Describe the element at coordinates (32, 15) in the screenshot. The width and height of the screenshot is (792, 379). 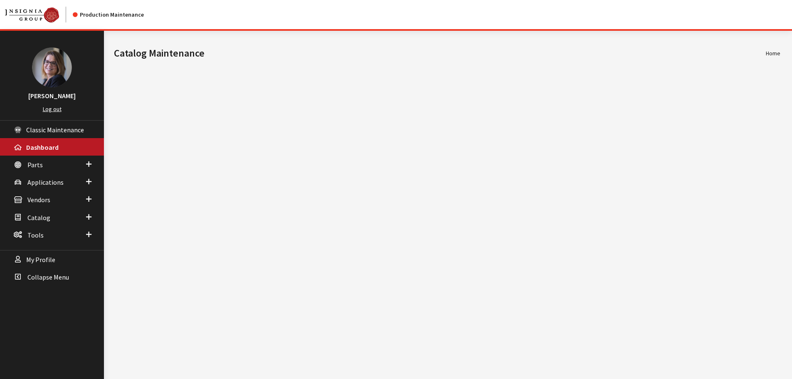
I see `img: Catalog Maintenance` at that location.